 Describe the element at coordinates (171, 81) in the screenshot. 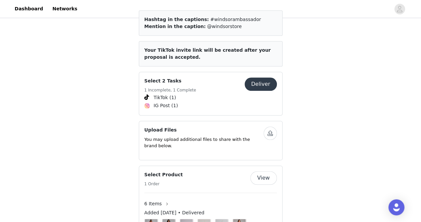

I see `h4: Select 2 Tasks` at that location.